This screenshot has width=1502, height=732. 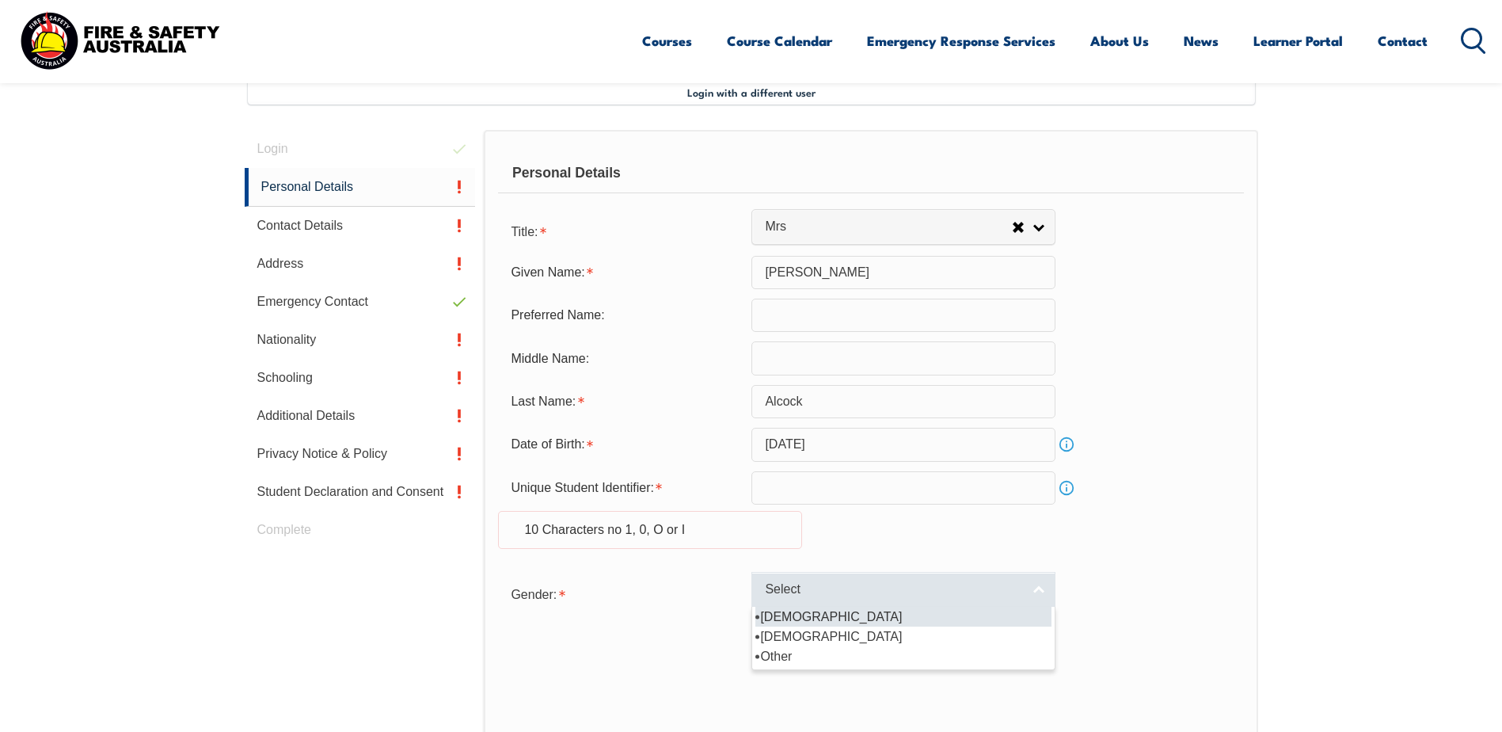 What do you see at coordinates (360, 226) in the screenshot?
I see `a: Contact Details` at bounding box center [360, 226].